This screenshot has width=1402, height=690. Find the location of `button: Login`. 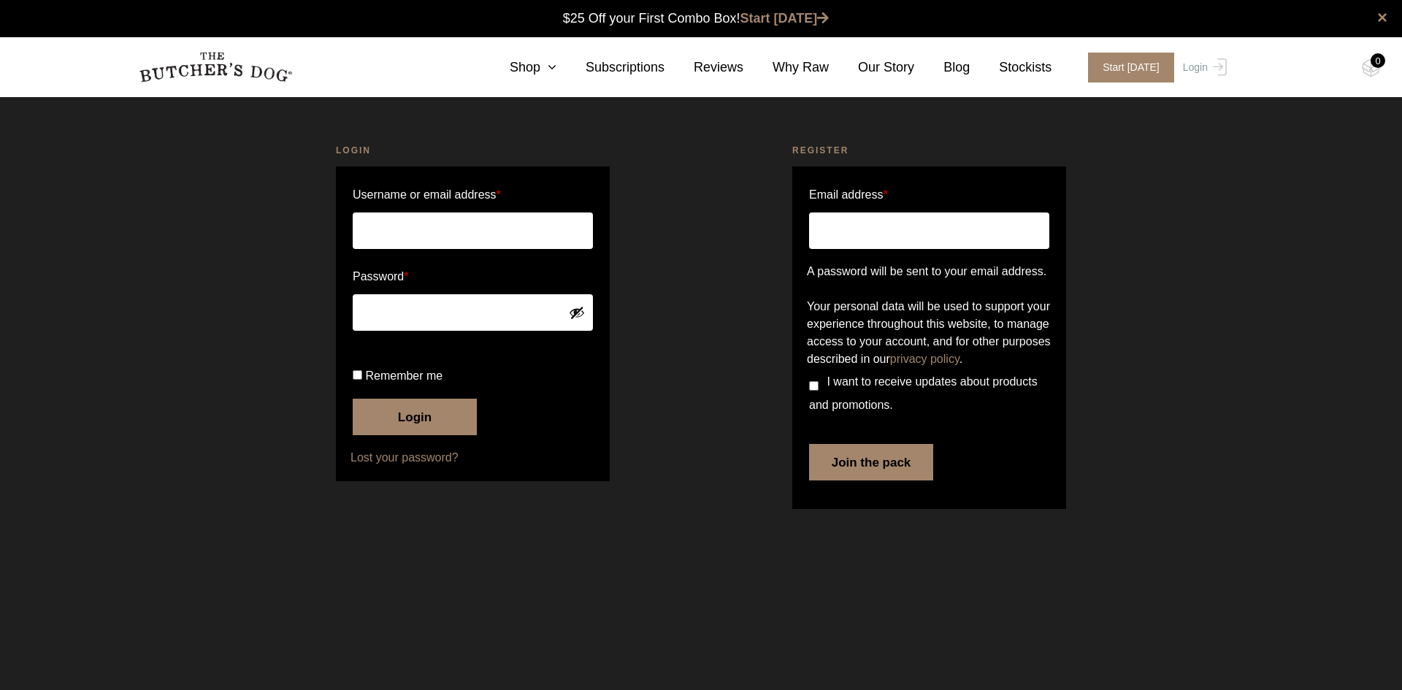

button: Login is located at coordinates (415, 417).